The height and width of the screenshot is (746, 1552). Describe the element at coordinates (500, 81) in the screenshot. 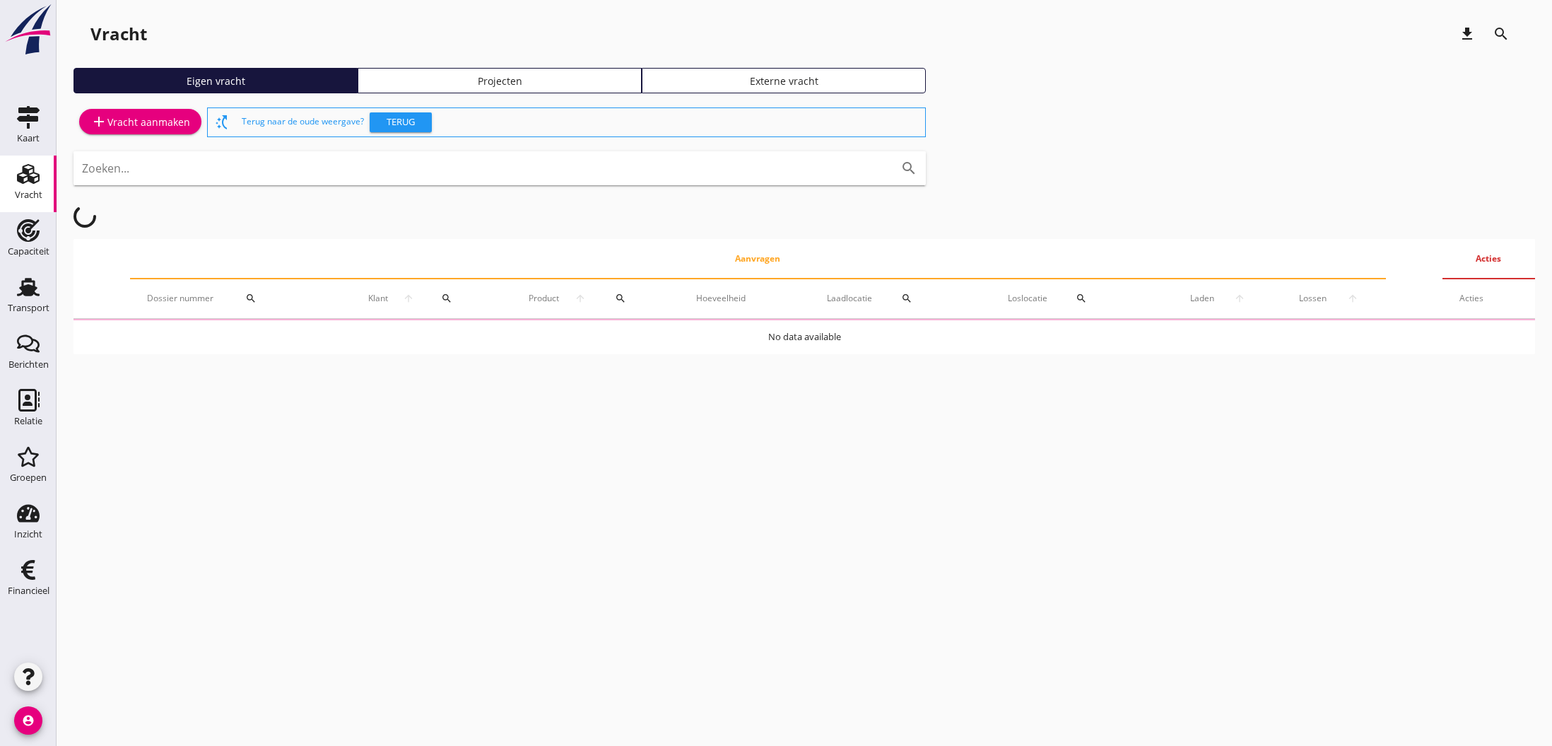

I see `a: Projecten` at that location.